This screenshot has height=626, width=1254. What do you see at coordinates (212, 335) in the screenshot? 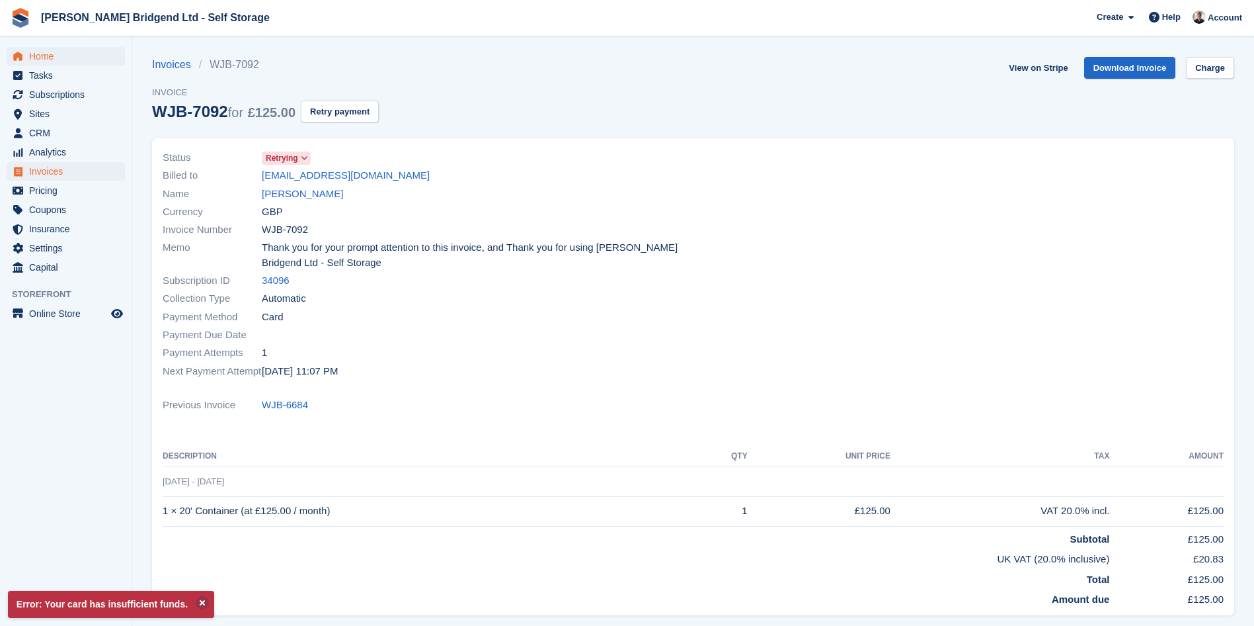
I see `span: Payment Due Date` at bounding box center [212, 335].